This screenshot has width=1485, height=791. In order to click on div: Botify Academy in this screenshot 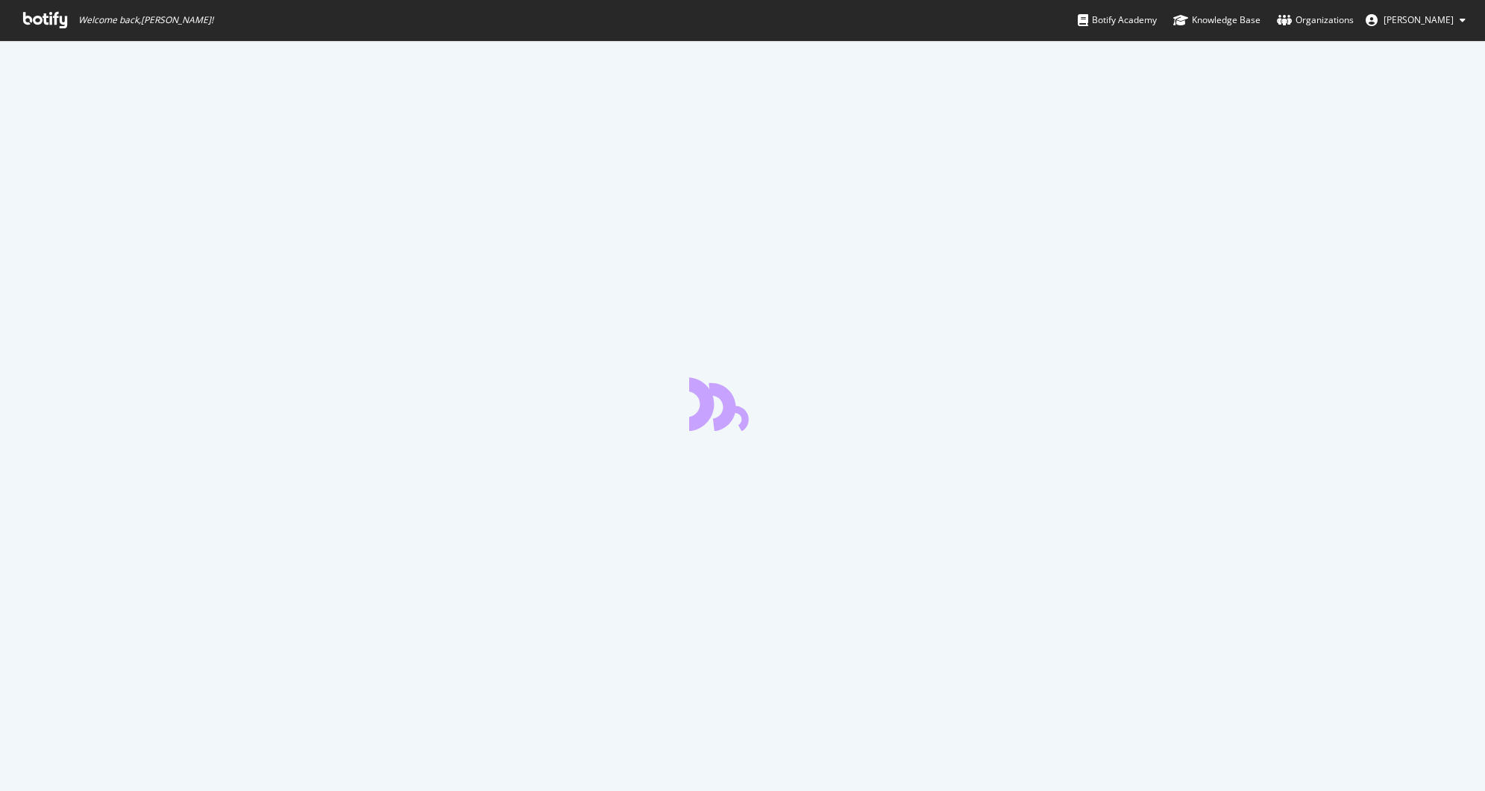, I will do `click(1117, 20)`.